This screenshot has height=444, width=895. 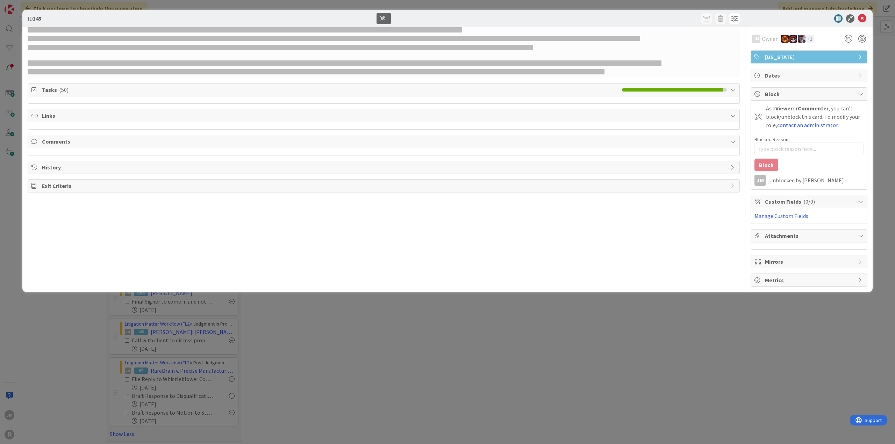 I want to click on span: Owner, so click(x=769, y=39).